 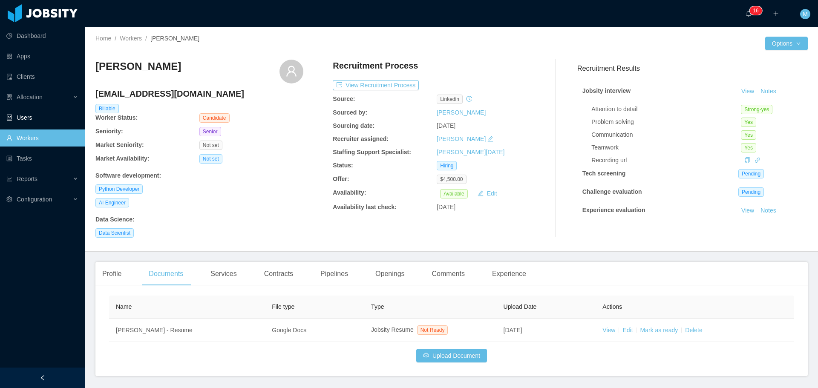 I want to click on a: icon: profileTasks, so click(x=42, y=159).